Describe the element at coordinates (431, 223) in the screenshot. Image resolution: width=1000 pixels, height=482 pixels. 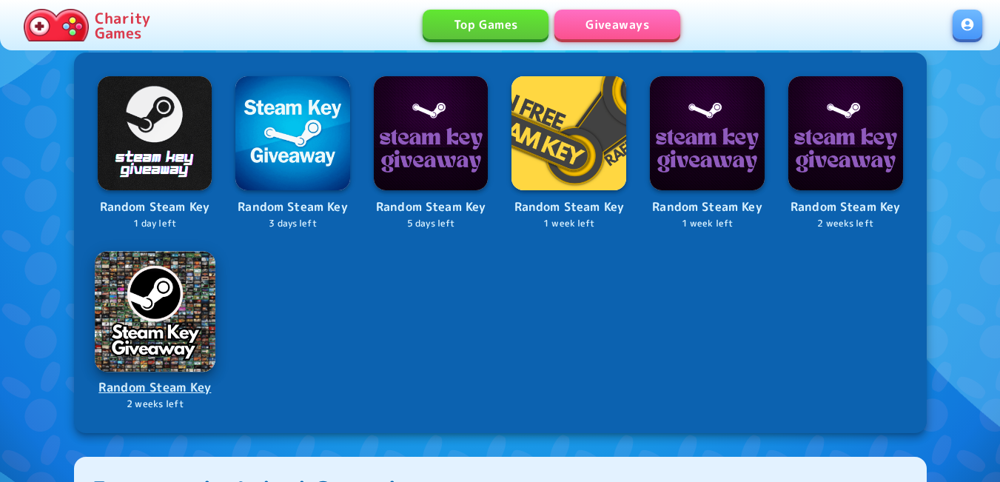
I see `p: 5 days left` at that location.